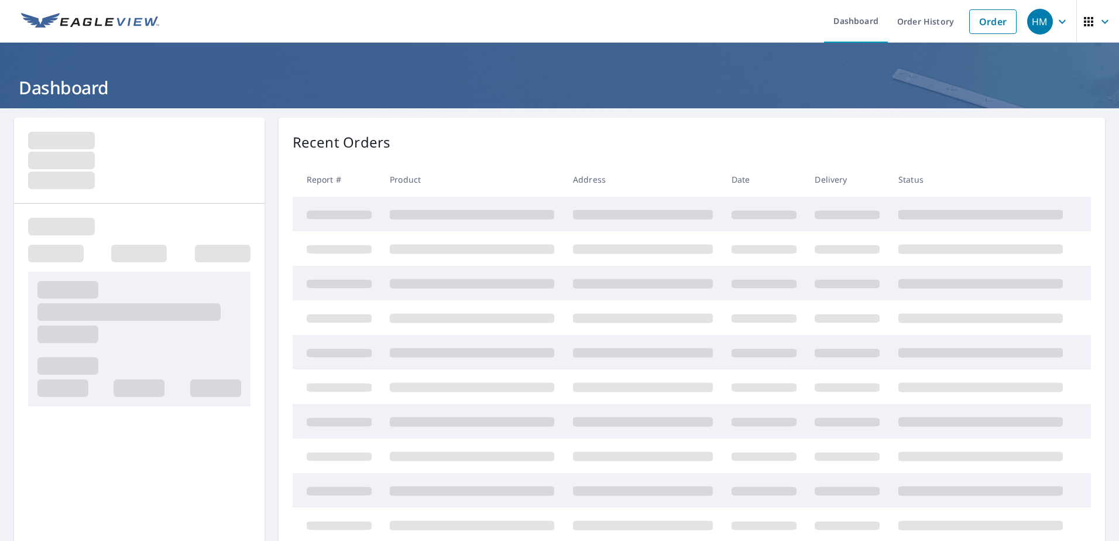 Image resolution: width=1119 pixels, height=541 pixels. I want to click on th: Address, so click(643, 179).